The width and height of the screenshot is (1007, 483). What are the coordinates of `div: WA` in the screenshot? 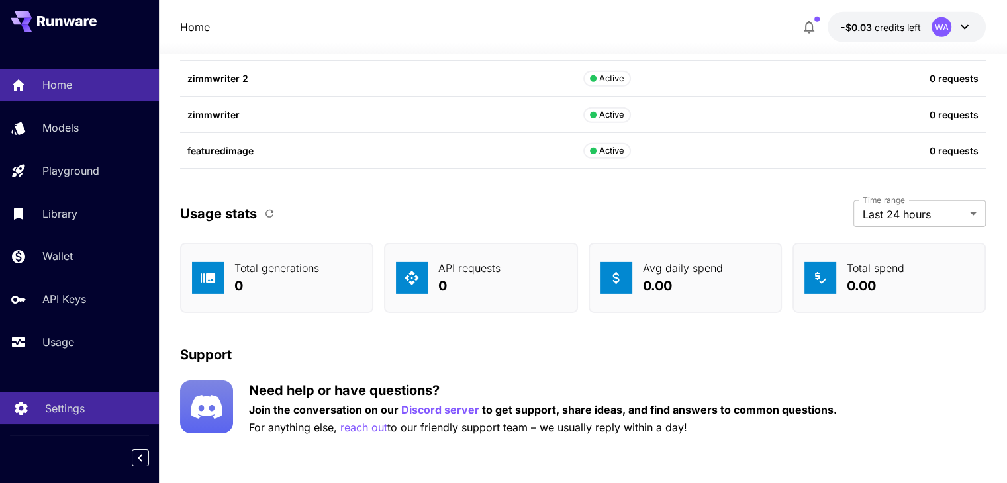 It's located at (941, 27).